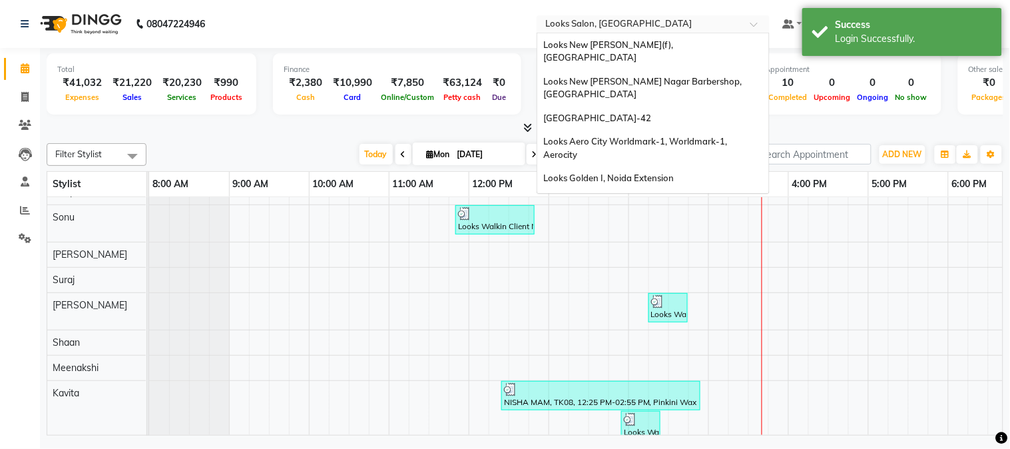 The image size is (1010, 449). What do you see at coordinates (990, 97) in the screenshot?
I see `span: Packages` at bounding box center [990, 97].